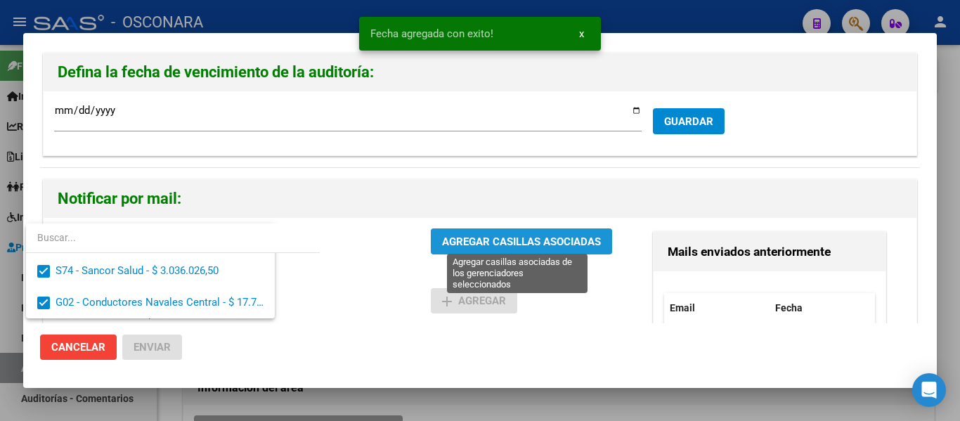  I want to click on button: Enviar, so click(152, 347).